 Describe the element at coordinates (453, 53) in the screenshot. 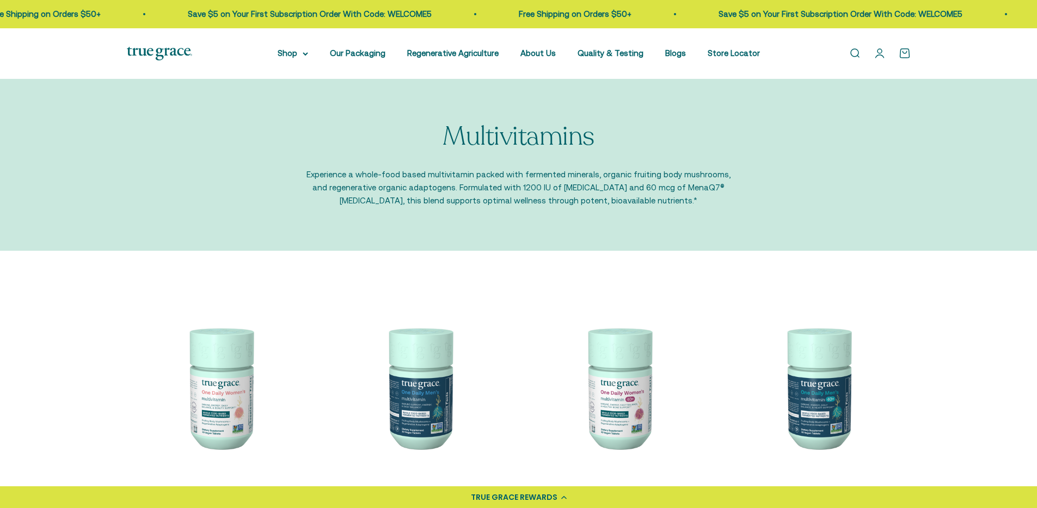

I see `a: Regenerative Agriculture` at that location.